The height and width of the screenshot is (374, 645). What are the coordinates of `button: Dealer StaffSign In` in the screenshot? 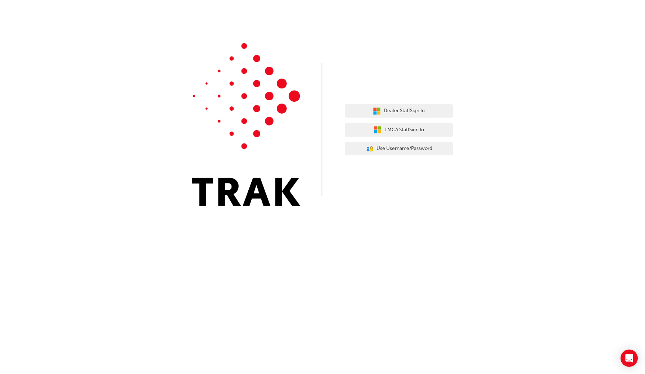 It's located at (399, 111).